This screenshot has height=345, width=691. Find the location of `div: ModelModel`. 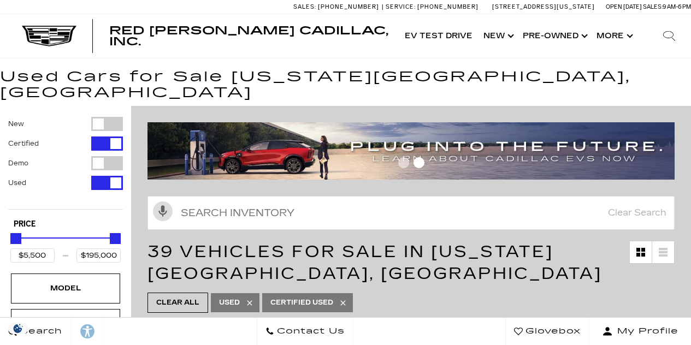

div: ModelModel is located at coordinates (66, 288).